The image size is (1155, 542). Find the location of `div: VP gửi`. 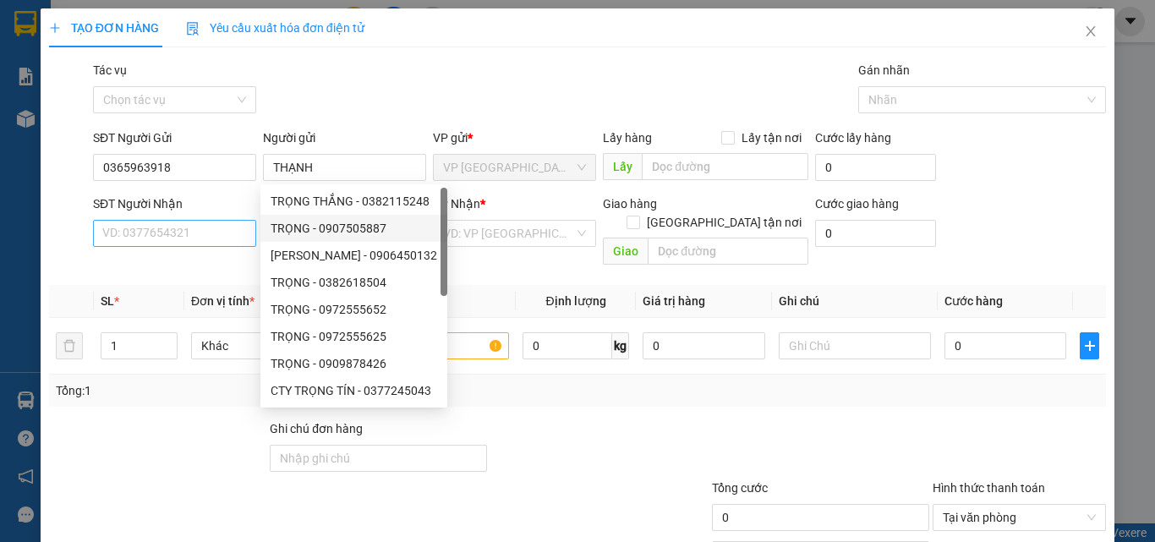

div: VP gửi is located at coordinates (514, 138).